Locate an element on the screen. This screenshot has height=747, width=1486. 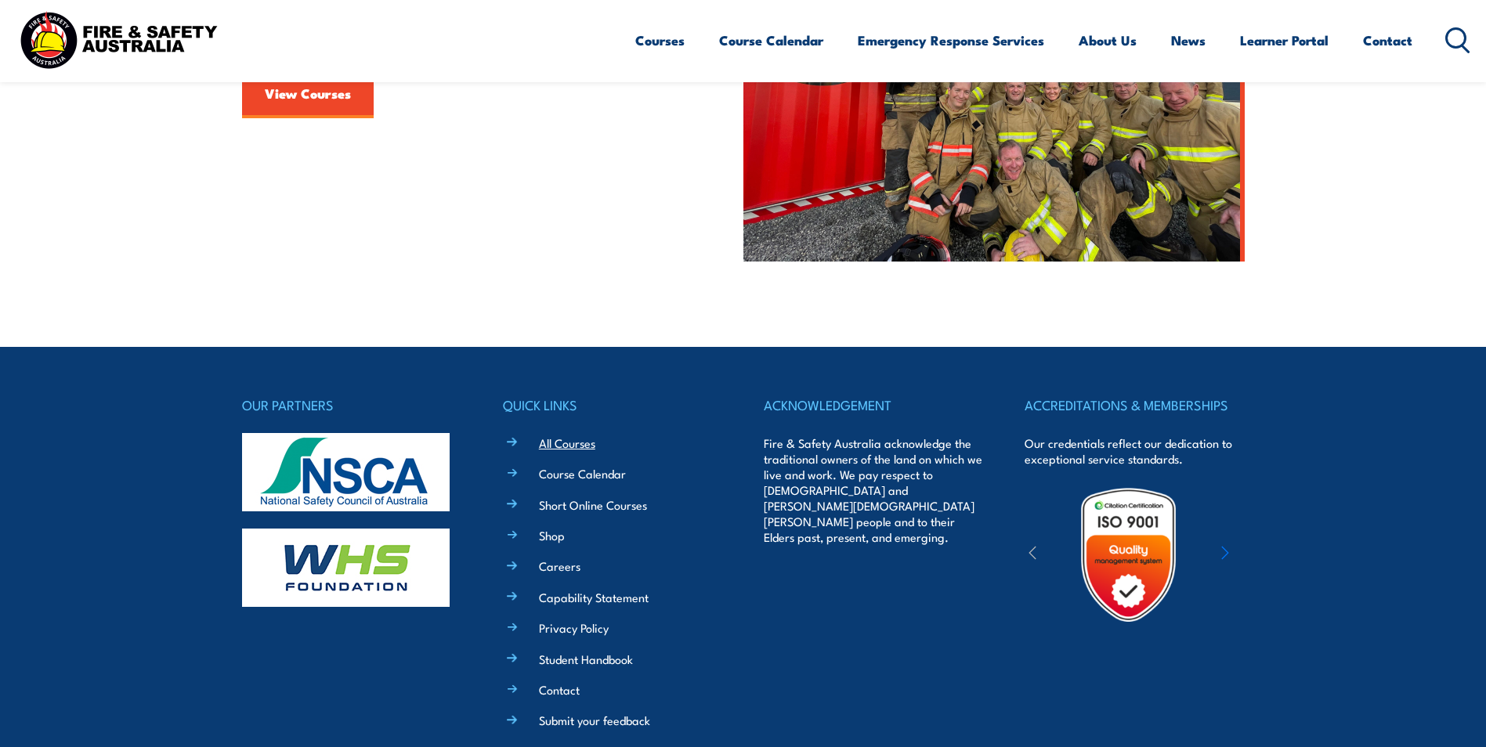
a: Short Online Courses is located at coordinates (593, 504).